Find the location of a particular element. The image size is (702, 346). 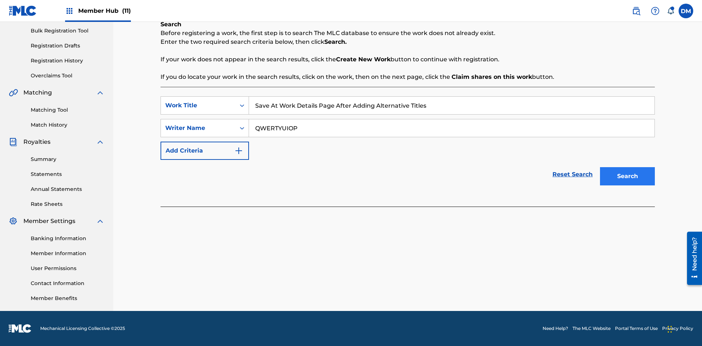

a: Overclaims Tool is located at coordinates (68, 76).